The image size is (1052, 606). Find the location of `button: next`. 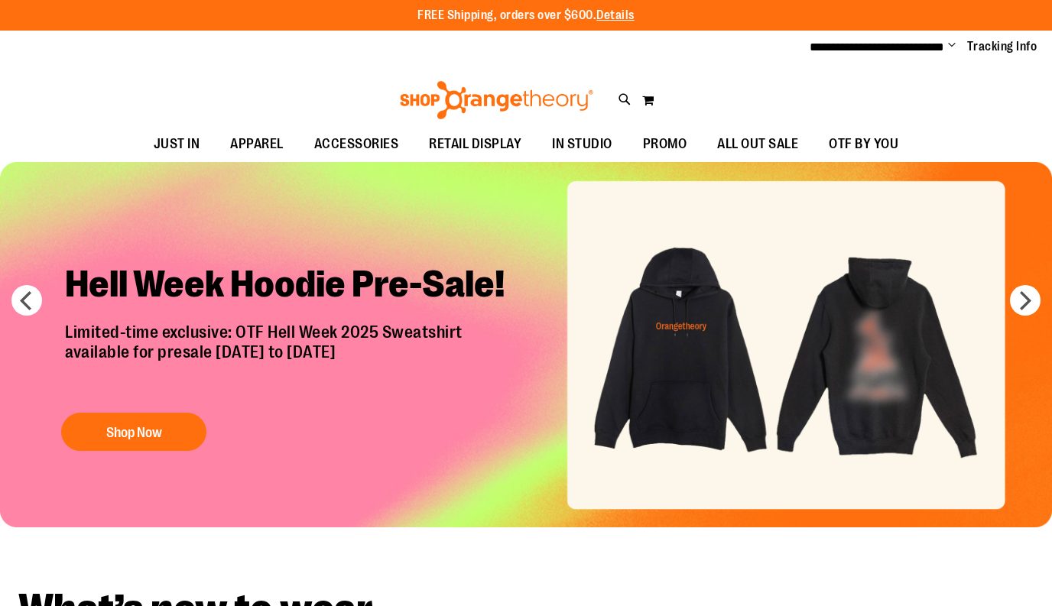

button: next is located at coordinates (1025, 300).